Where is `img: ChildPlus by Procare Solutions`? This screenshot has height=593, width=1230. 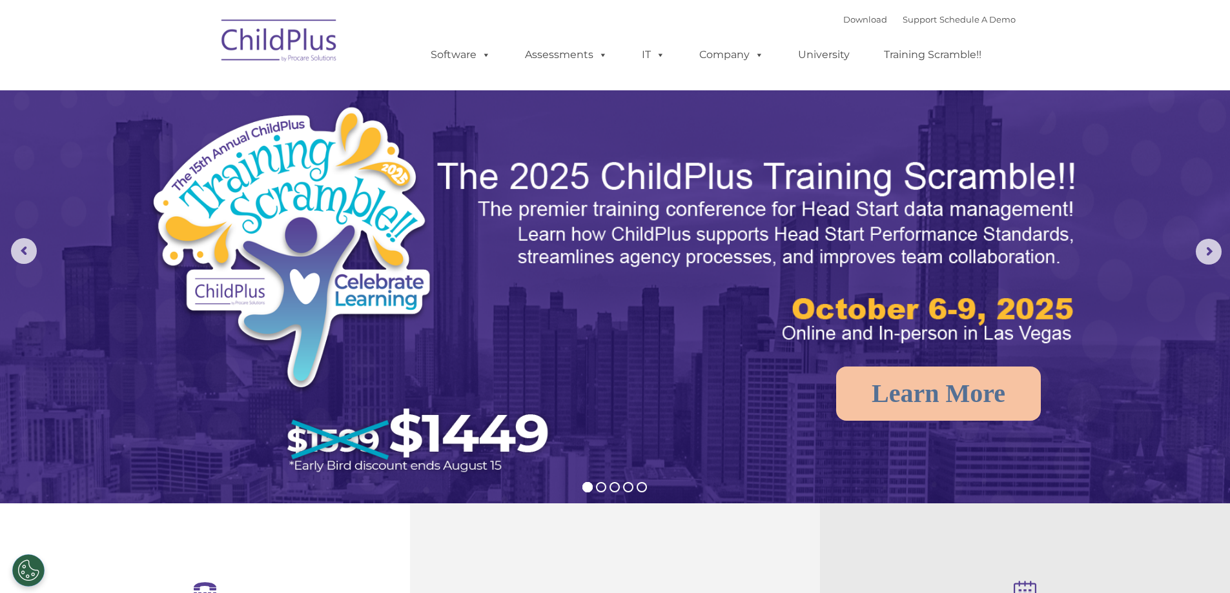
img: ChildPlus by Procare Solutions is located at coordinates (280, 43).